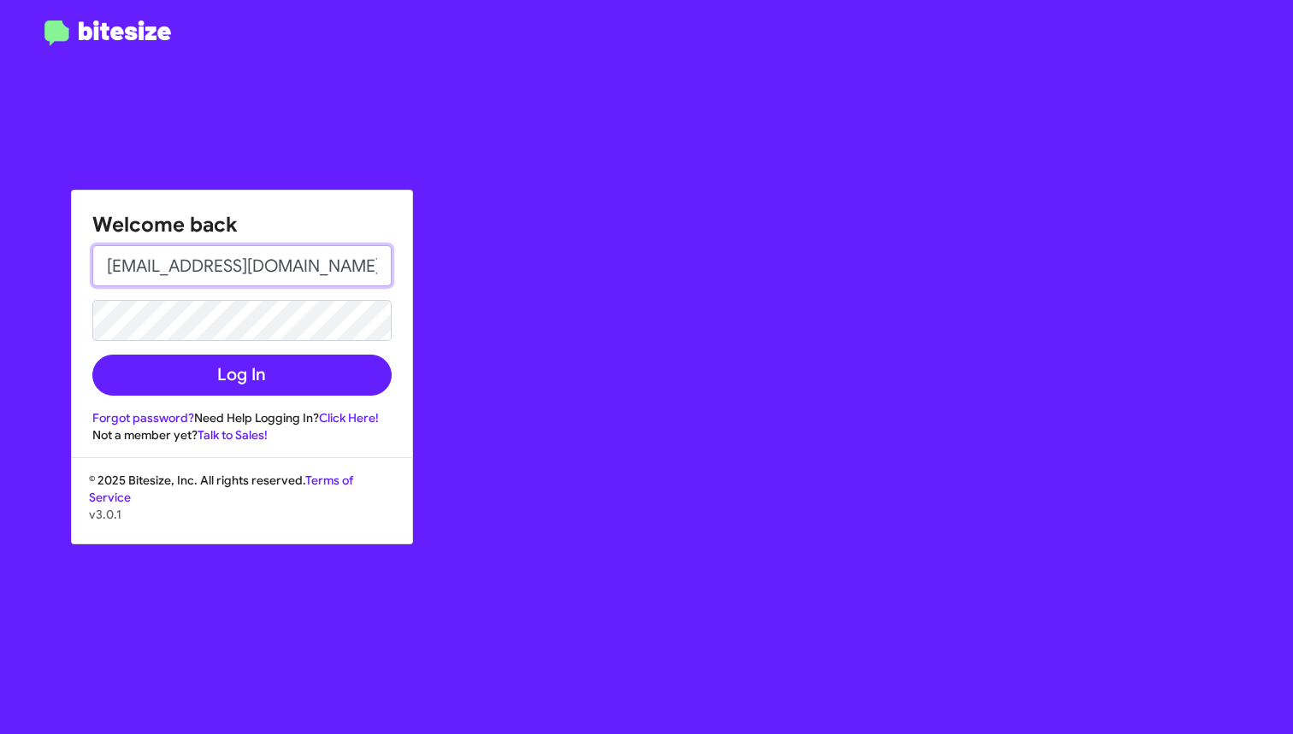 Image resolution: width=1293 pixels, height=734 pixels. What do you see at coordinates (242, 515) in the screenshot?
I see `p: v3.0.1` at bounding box center [242, 515].